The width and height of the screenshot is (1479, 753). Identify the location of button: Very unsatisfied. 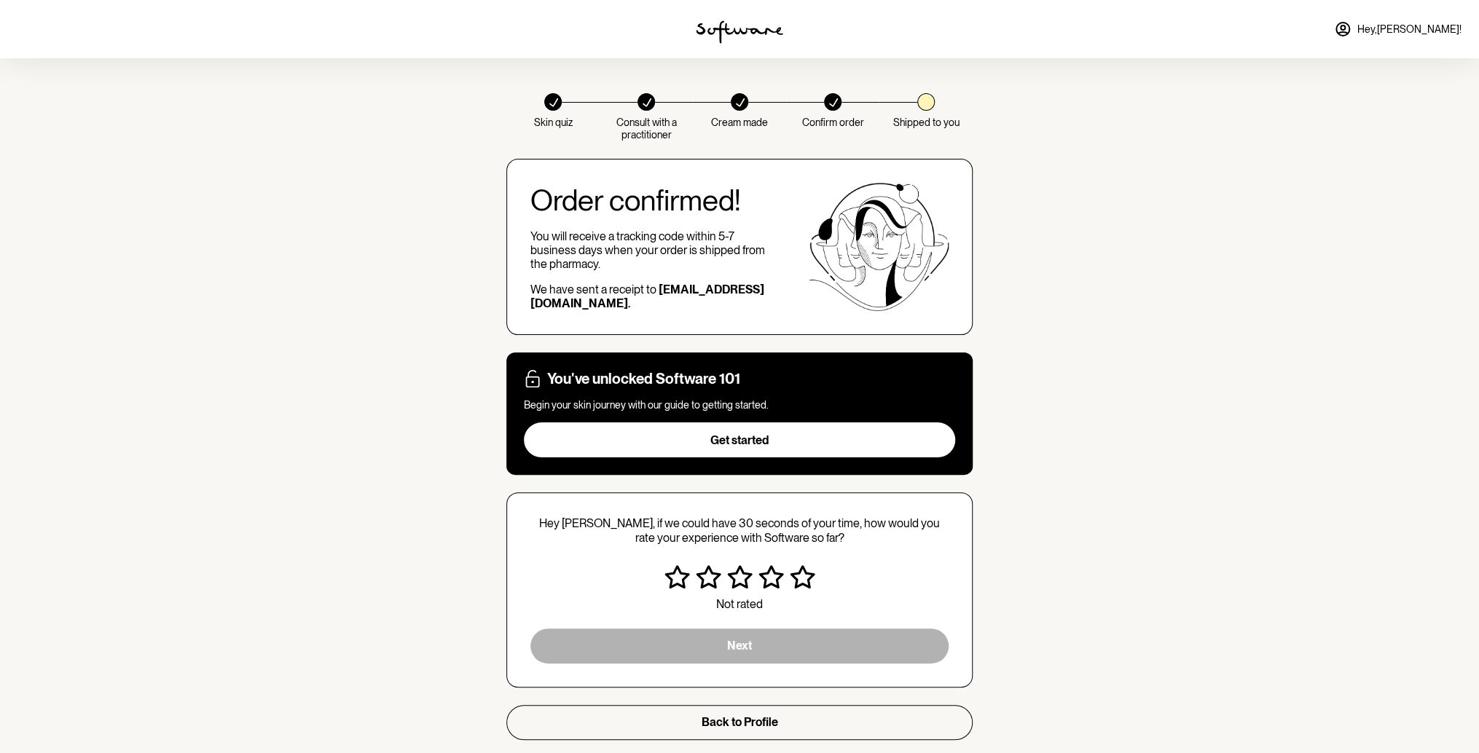
(677, 577).